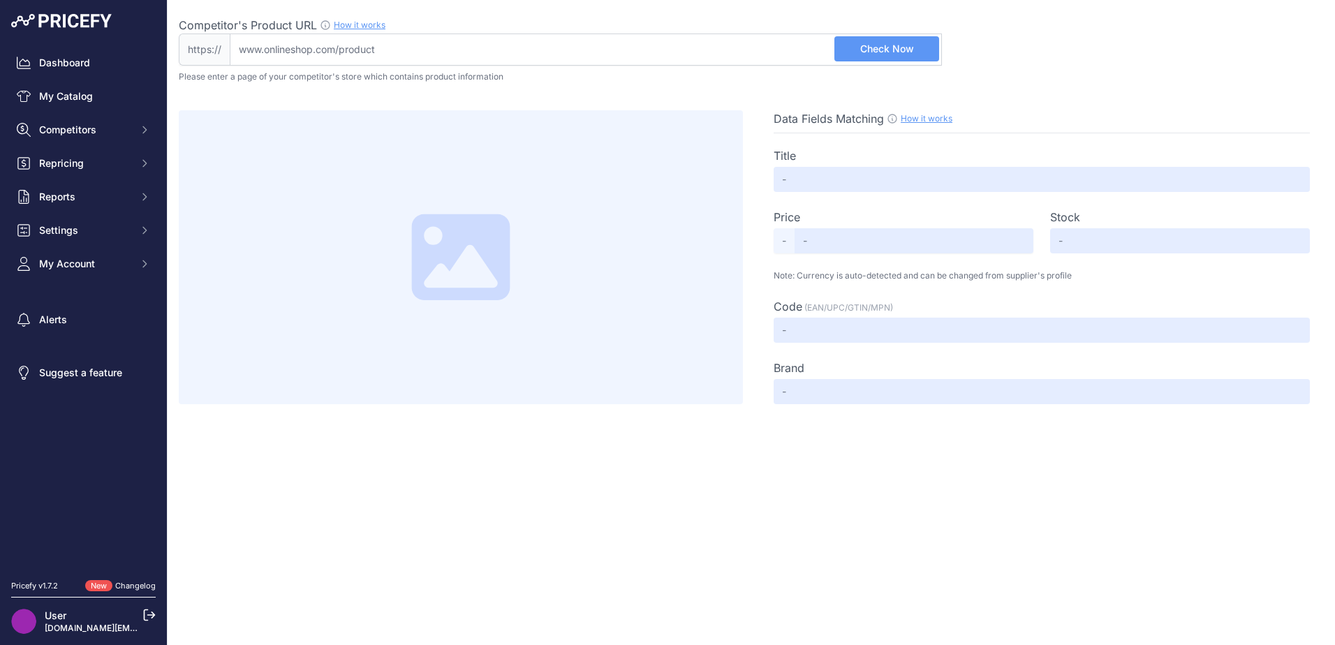  I want to click on span: https://, so click(204, 50).